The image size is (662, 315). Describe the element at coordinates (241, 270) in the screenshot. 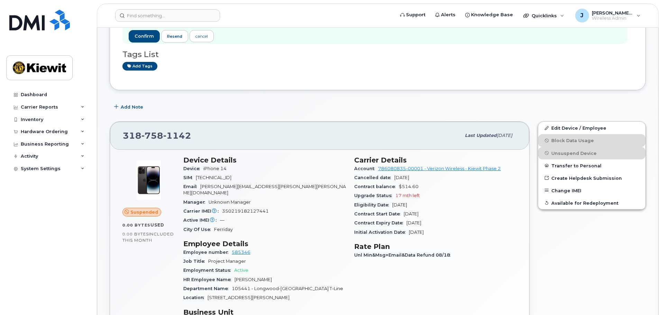

I see `span: Active` at that location.